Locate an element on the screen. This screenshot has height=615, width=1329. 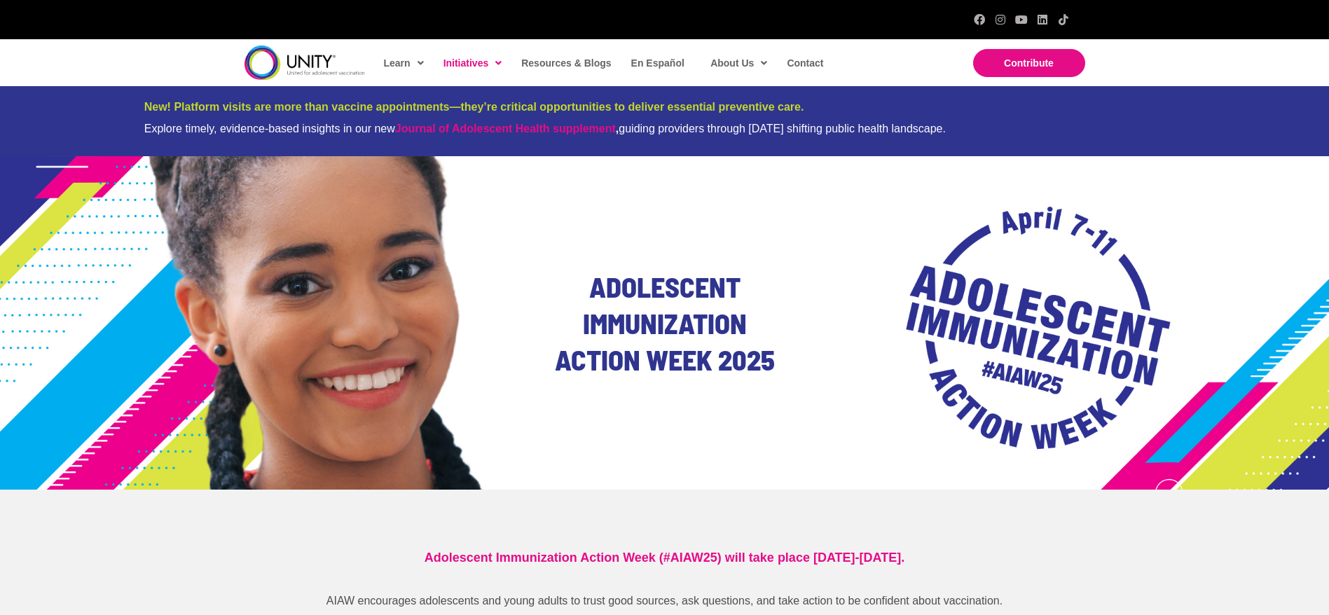
a: Contact is located at coordinates (804, 63).